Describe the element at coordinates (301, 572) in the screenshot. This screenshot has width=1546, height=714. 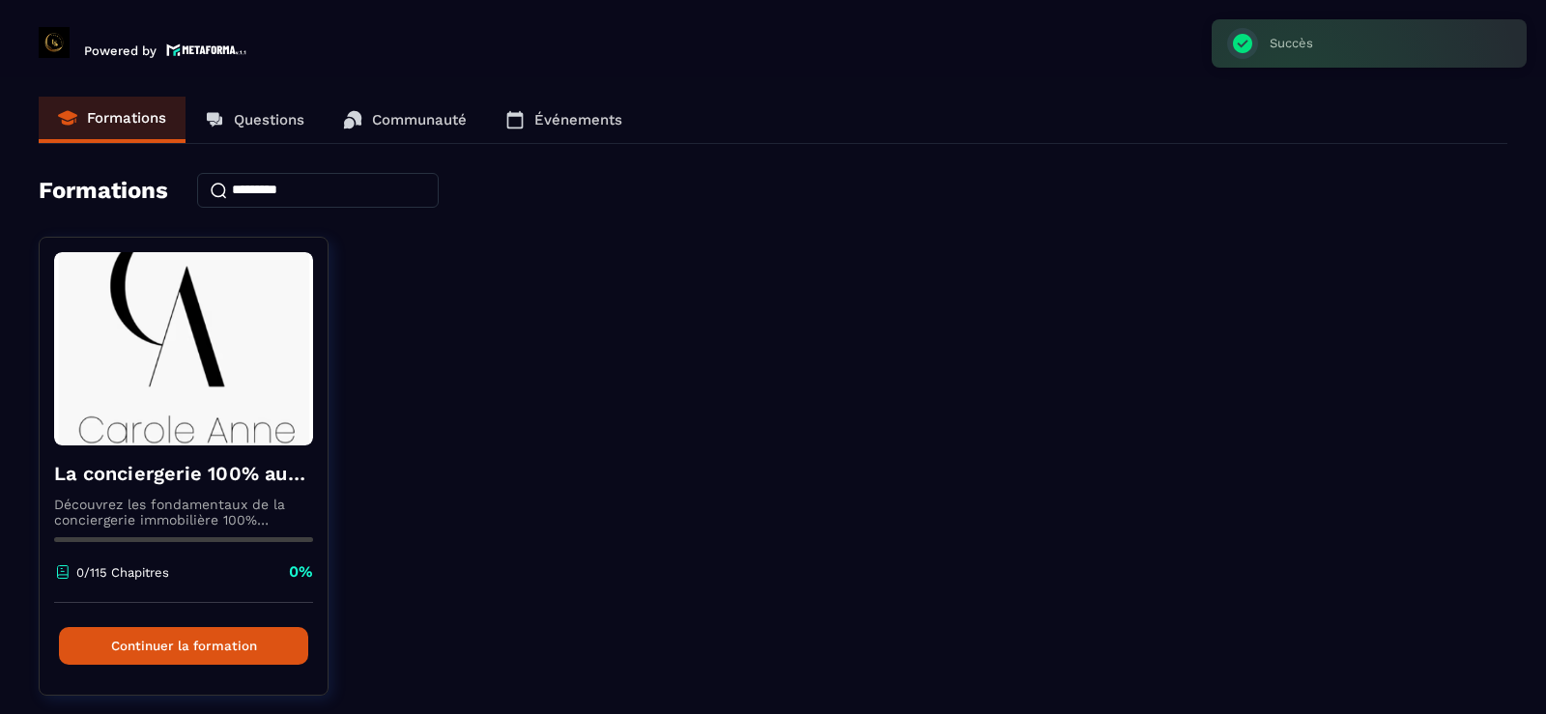
I see `p: 0%` at that location.